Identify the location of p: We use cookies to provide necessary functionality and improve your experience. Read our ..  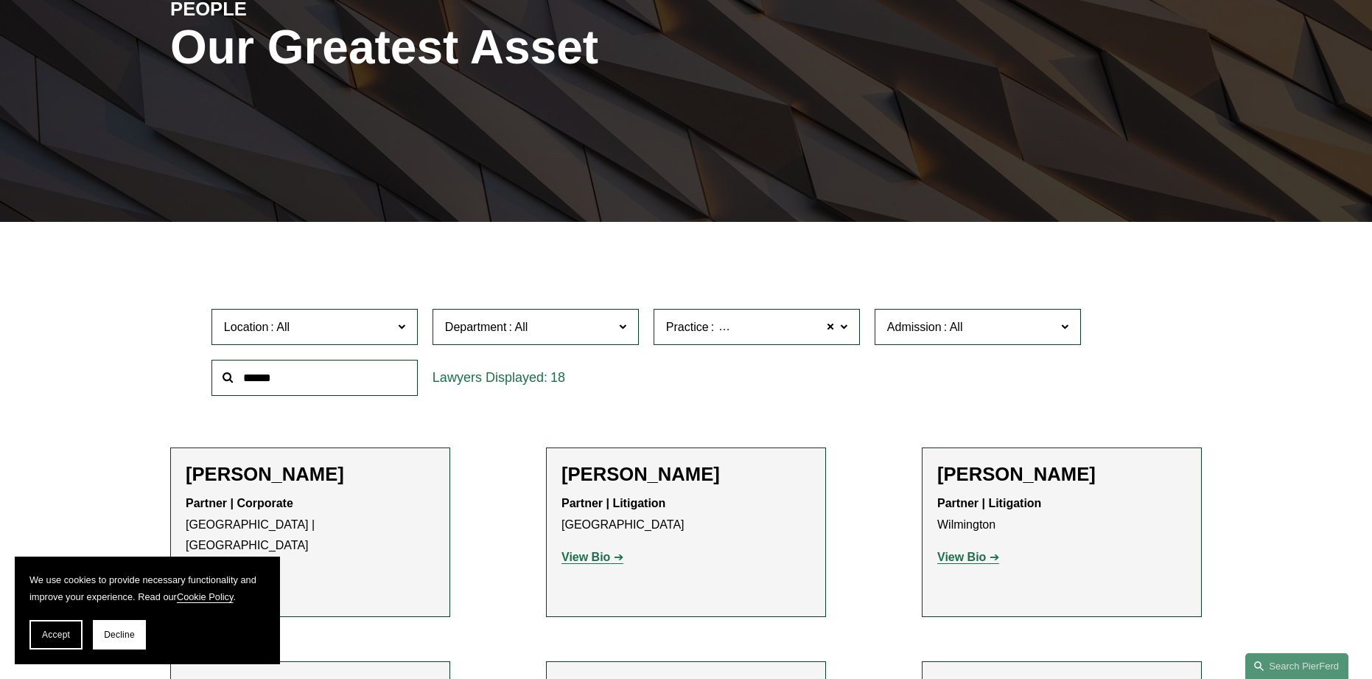
(147, 588).